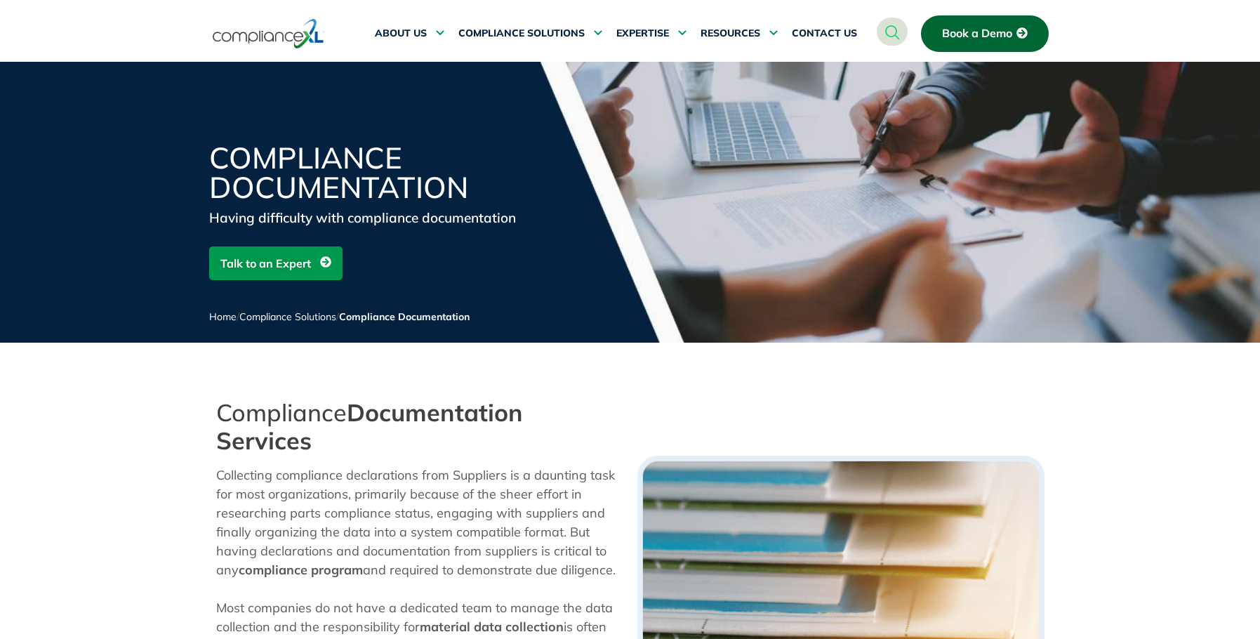 This screenshot has width=1260, height=639. What do you see at coordinates (401, 34) in the screenshot?
I see `span: ABOUT US` at bounding box center [401, 34].